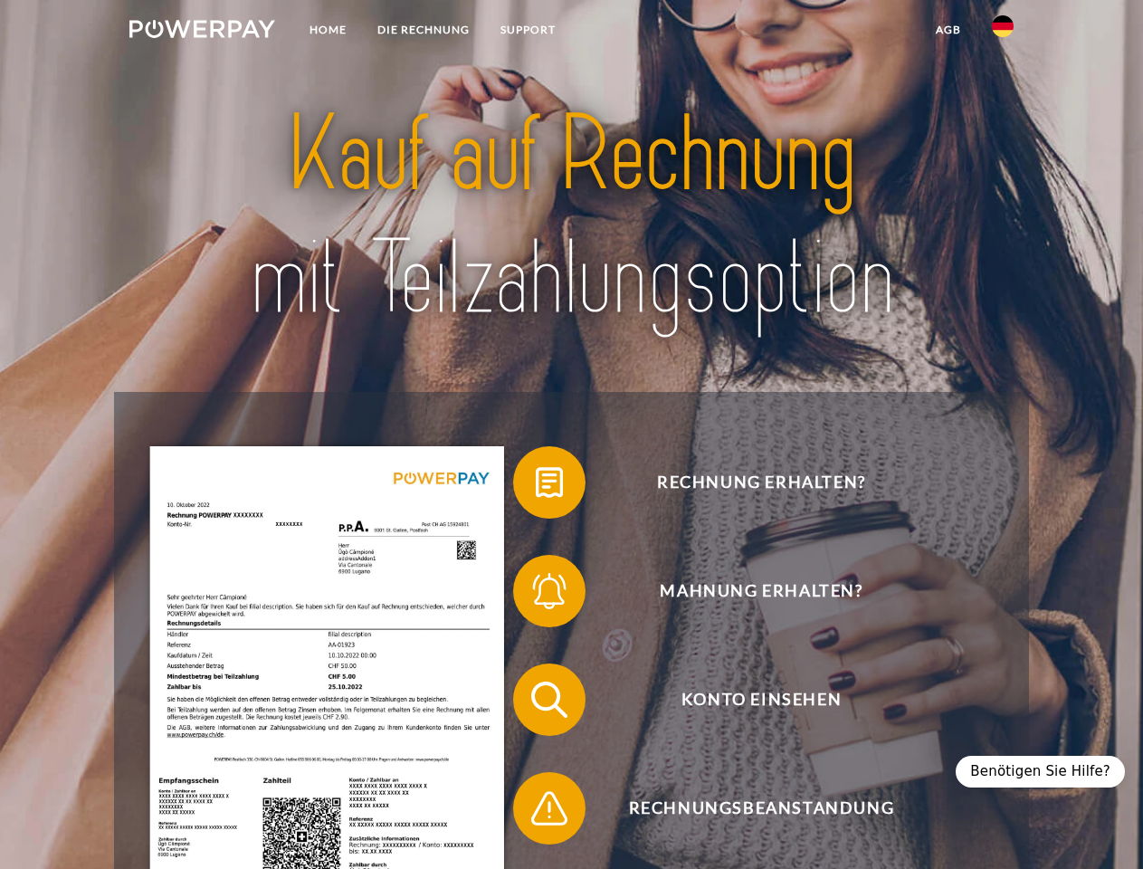 The width and height of the screenshot is (1143, 869). Describe the element at coordinates (549, 591) in the screenshot. I see `img: qb_bell.svg` at that location.